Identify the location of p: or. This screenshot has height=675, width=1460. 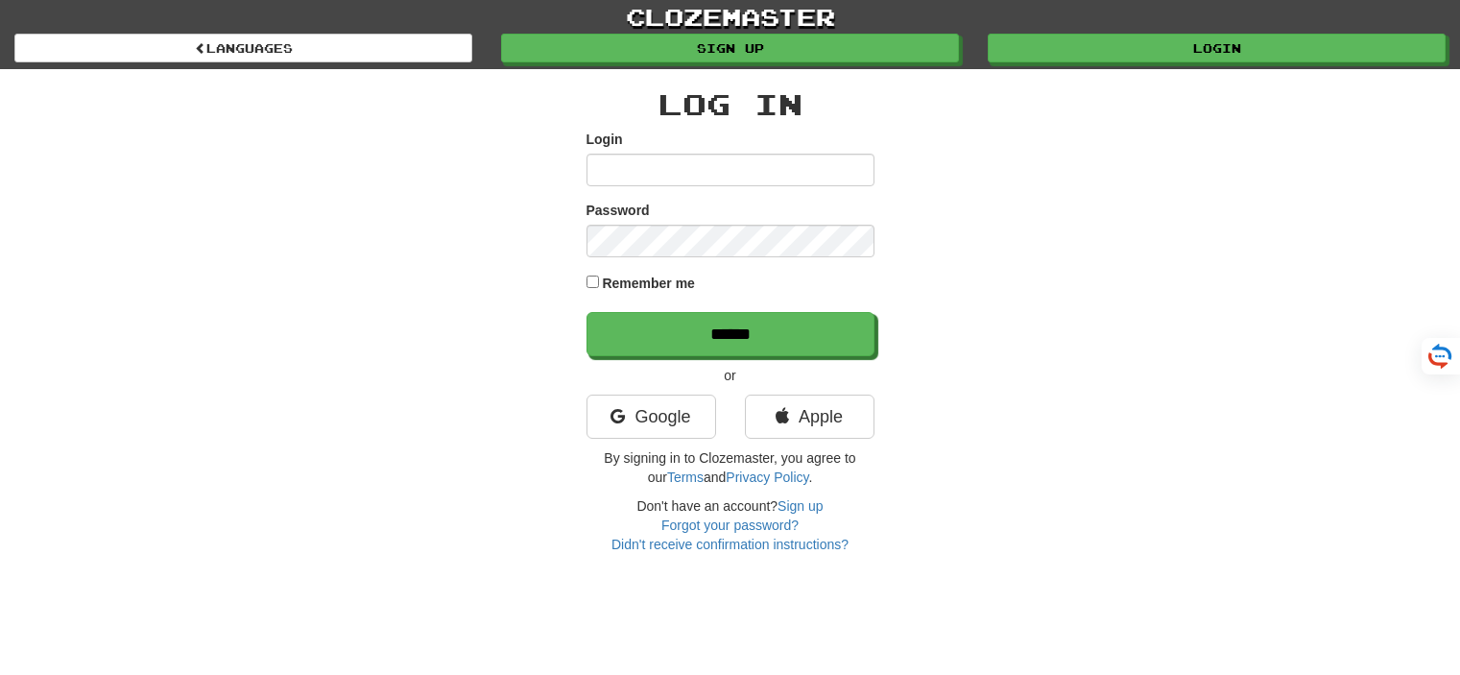
(731, 375).